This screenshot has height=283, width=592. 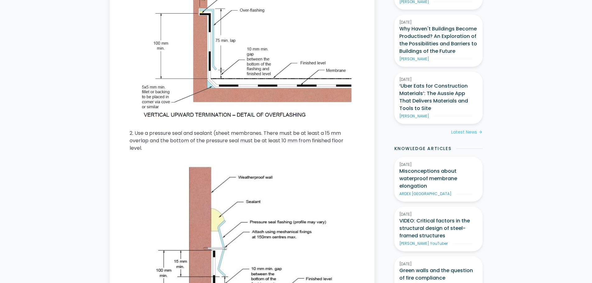 I want to click on h3: Misconceptions about waterproof membrane elongation, so click(x=438, y=179).